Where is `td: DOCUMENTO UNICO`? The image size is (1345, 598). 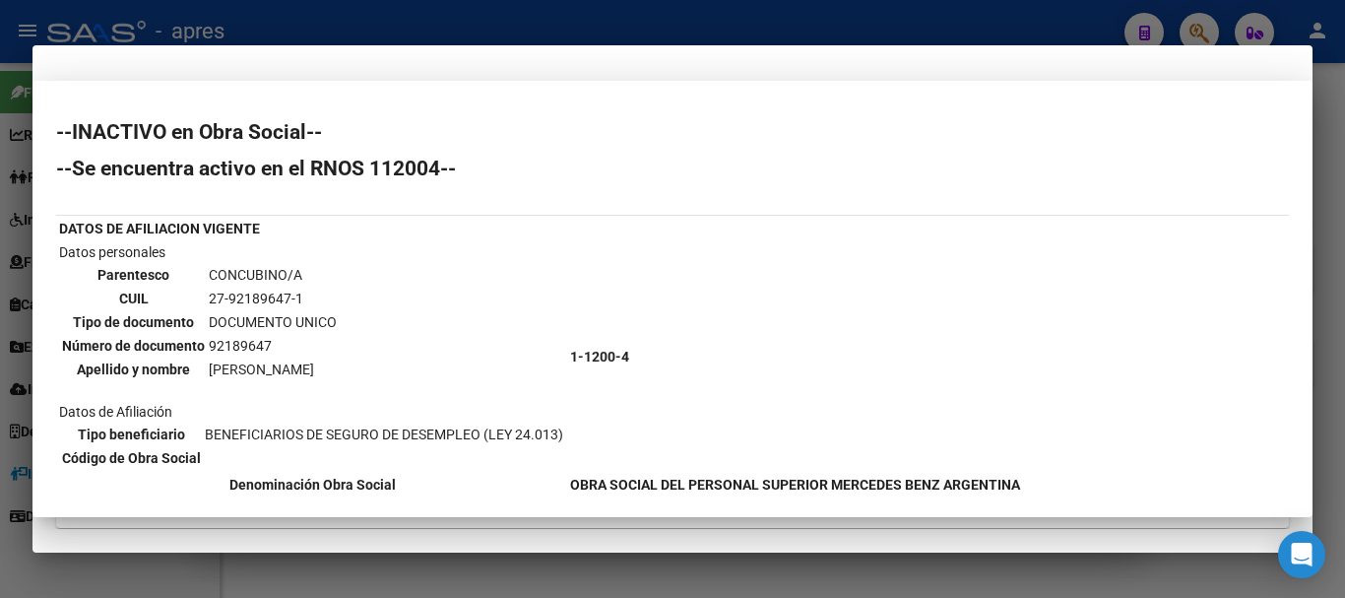 td: DOCUMENTO UNICO is located at coordinates (273, 322).